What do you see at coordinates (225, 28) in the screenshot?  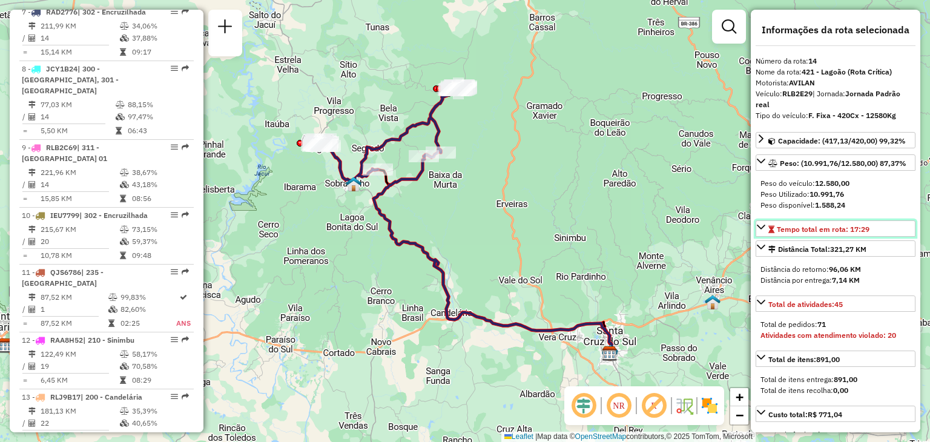 I see `a: Nova sessão e pesquisa` at bounding box center [225, 28].